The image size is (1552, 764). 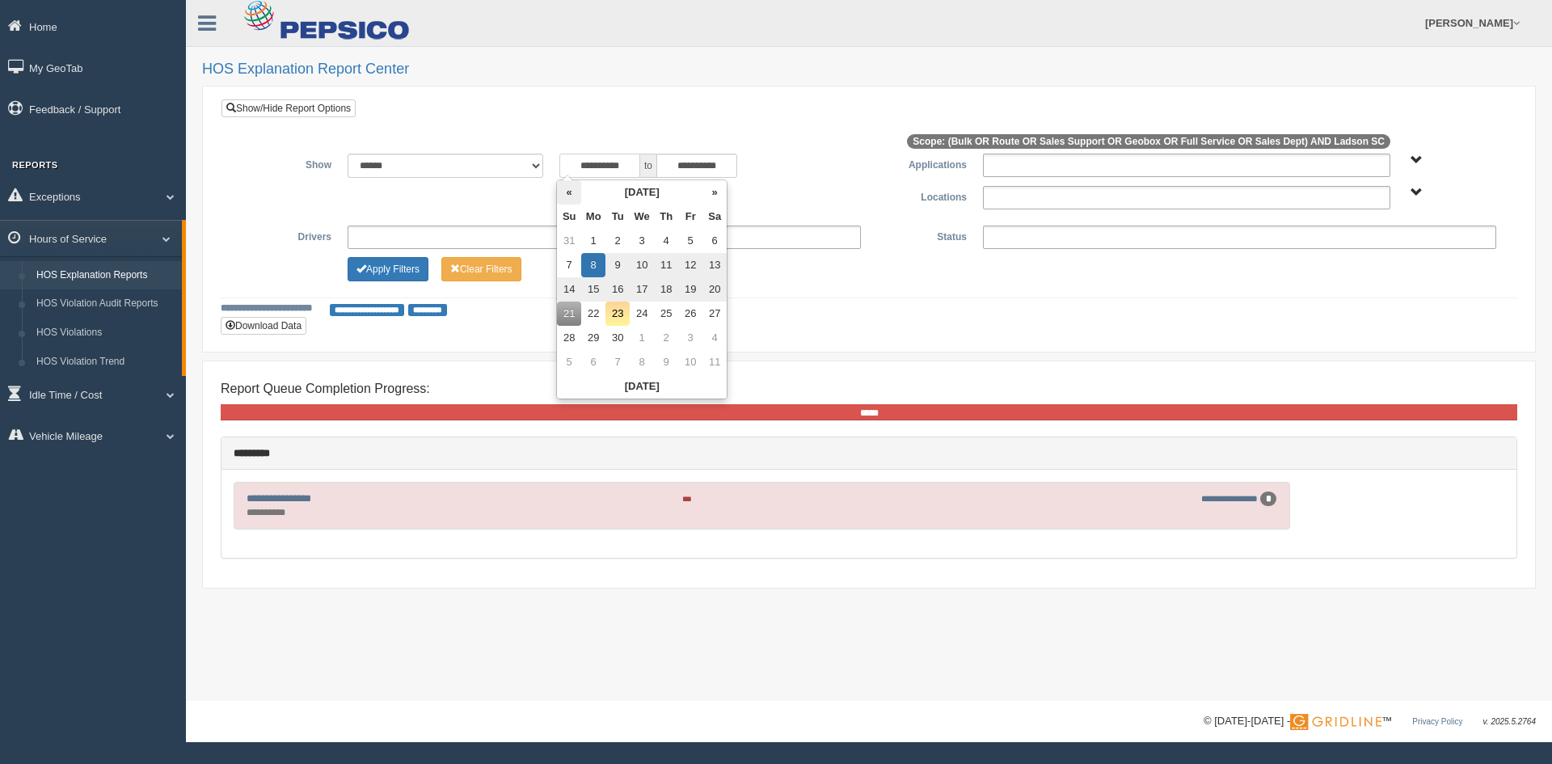 I want to click on label: Drivers, so click(x=286, y=235).